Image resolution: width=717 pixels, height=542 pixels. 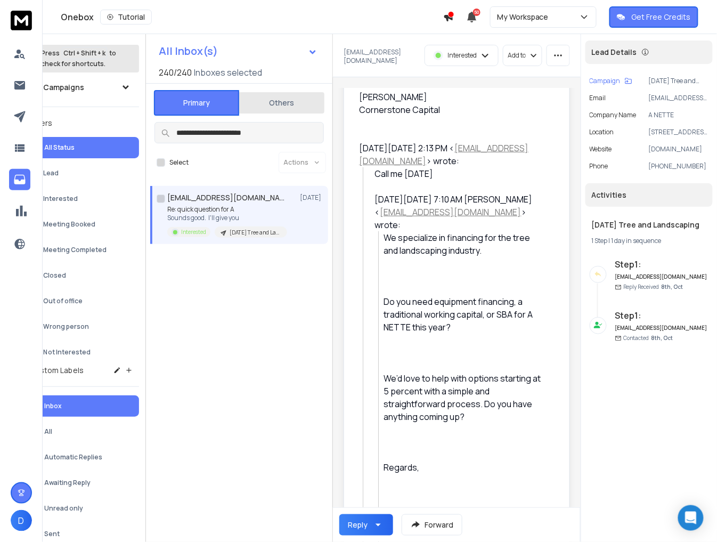 What do you see at coordinates (21, 521) in the screenshot?
I see `span: D` at bounding box center [21, 521].